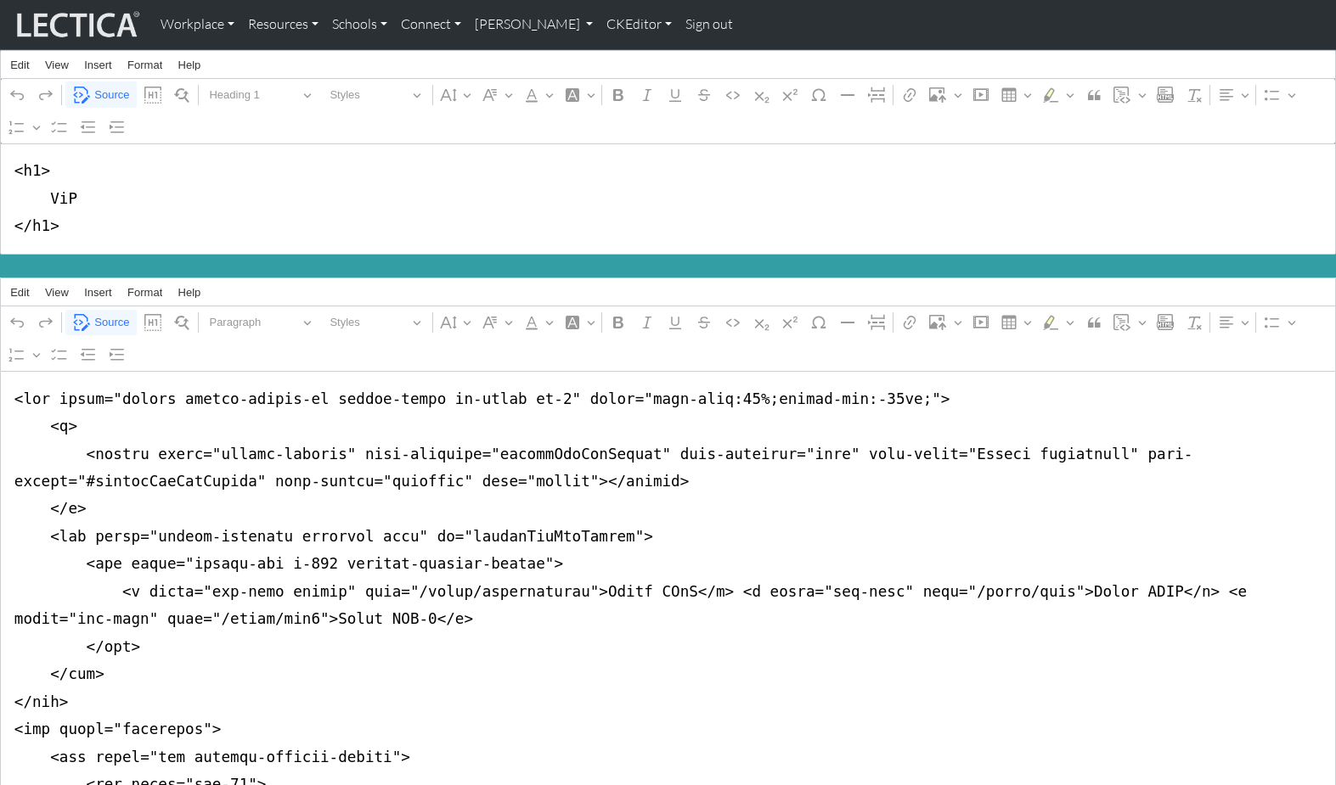 The width and height of the screenshot is (1336, 785). I want to click on a: Workplace, so click(197, 25).